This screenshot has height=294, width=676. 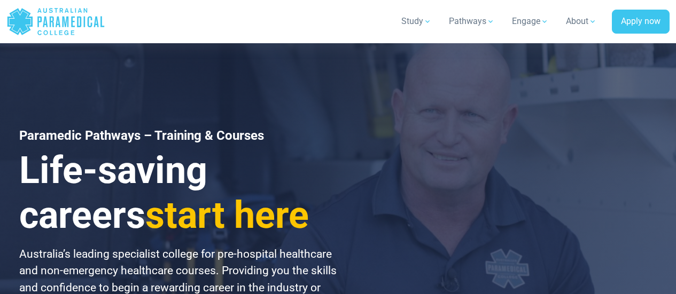 I want to click on span: start here, so click(x=227, y=215).